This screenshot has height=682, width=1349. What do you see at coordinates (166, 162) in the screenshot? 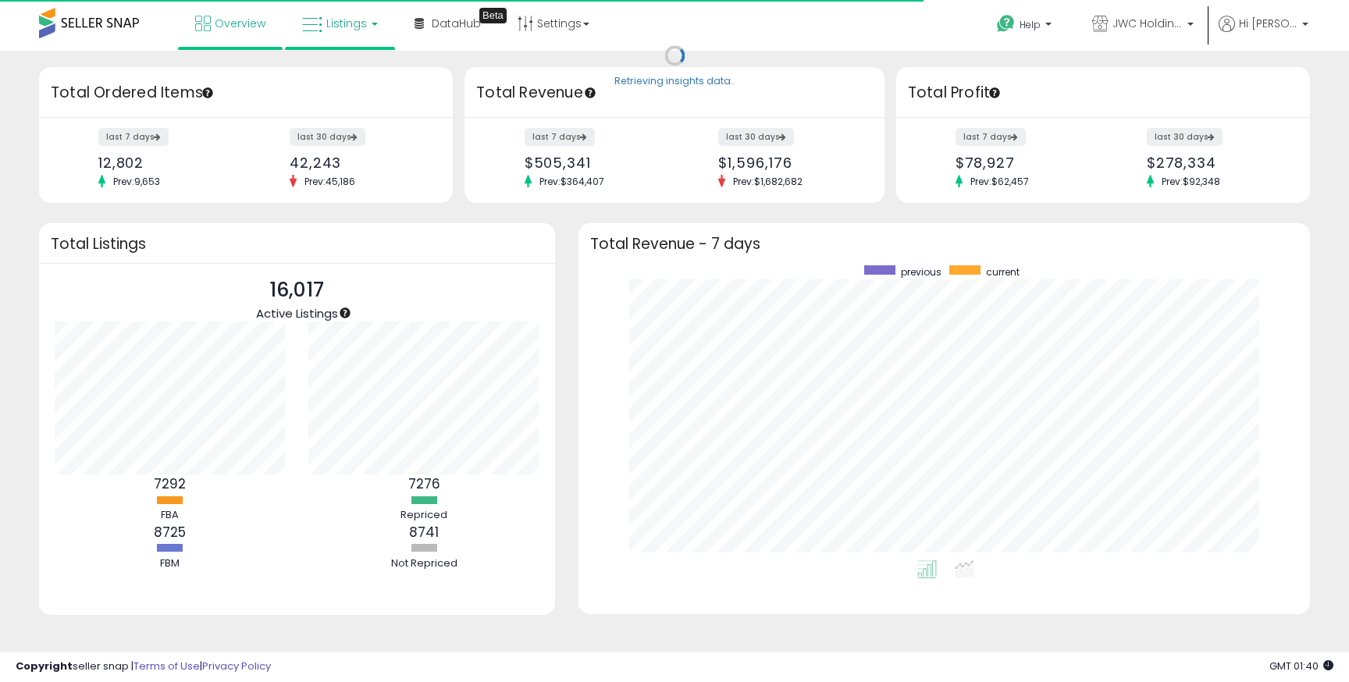
I see `div: 12,802` at bounding box center [166, 162].